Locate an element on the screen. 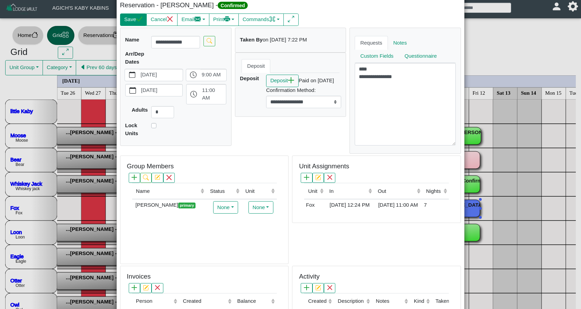  a: Questionnaire is located at coordinates (420, 56).